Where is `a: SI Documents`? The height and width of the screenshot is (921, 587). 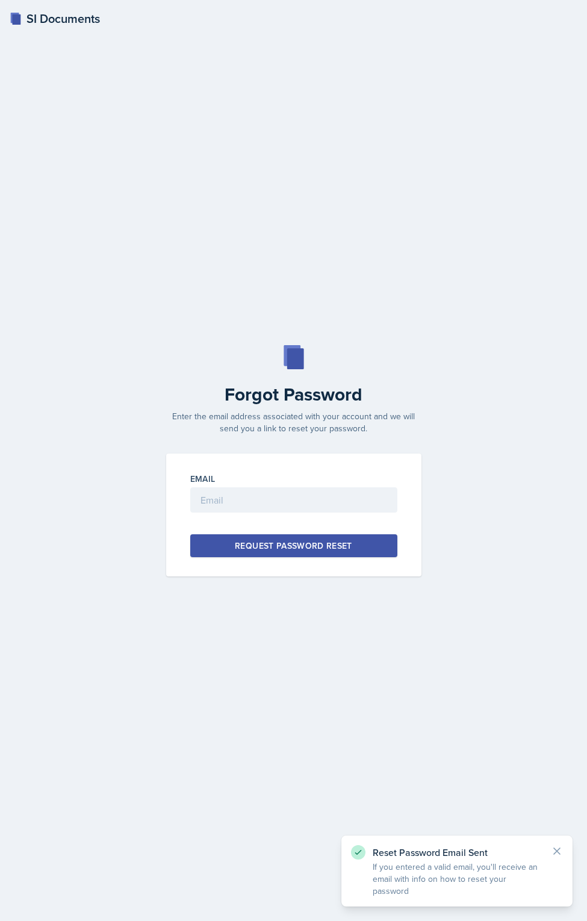
a: SI Documents is located at coordinates (55, 19).